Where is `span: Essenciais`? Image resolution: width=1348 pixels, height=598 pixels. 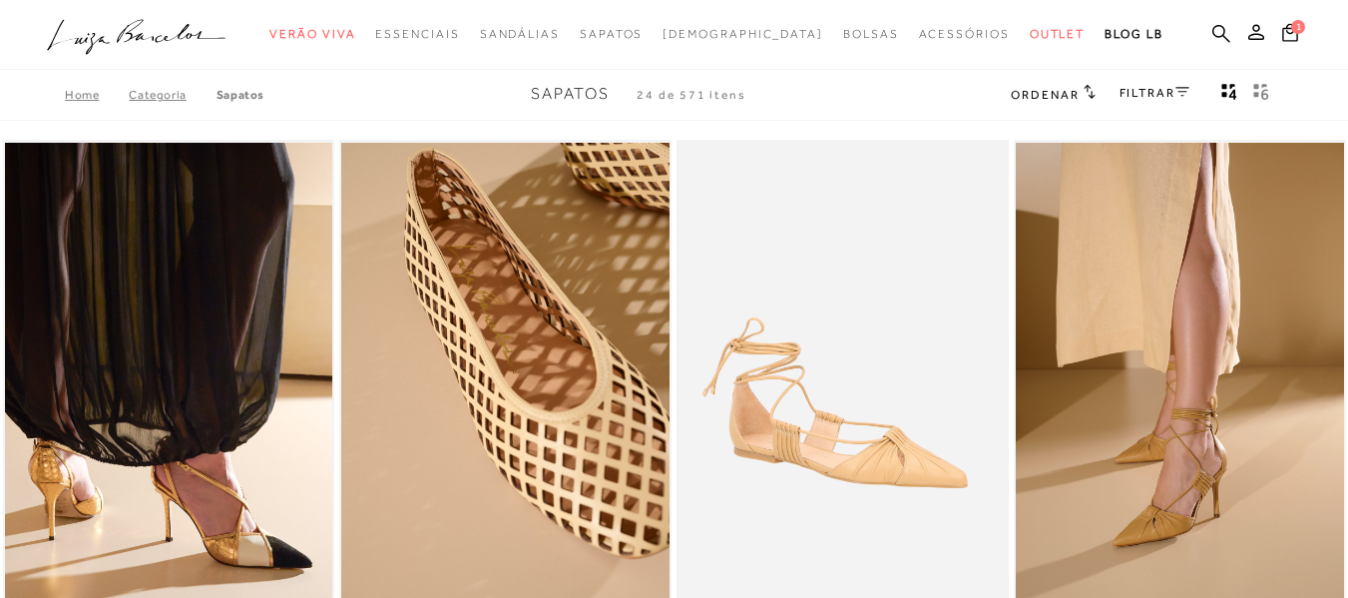 span: Essenciais is located at coordinates (417, 34).